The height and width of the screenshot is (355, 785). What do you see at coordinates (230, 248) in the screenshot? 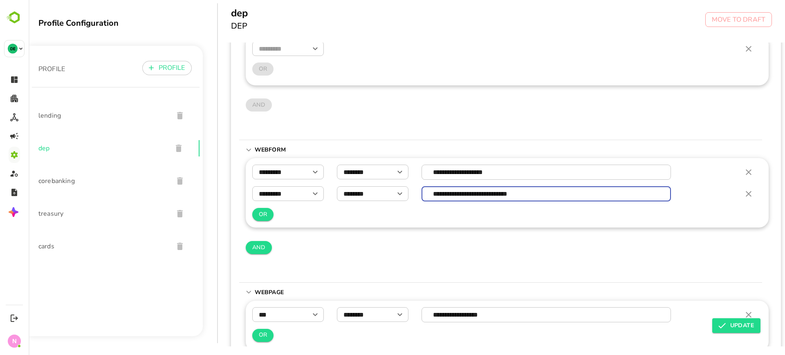
I see `button: AND` at bounding box center [230, 248].